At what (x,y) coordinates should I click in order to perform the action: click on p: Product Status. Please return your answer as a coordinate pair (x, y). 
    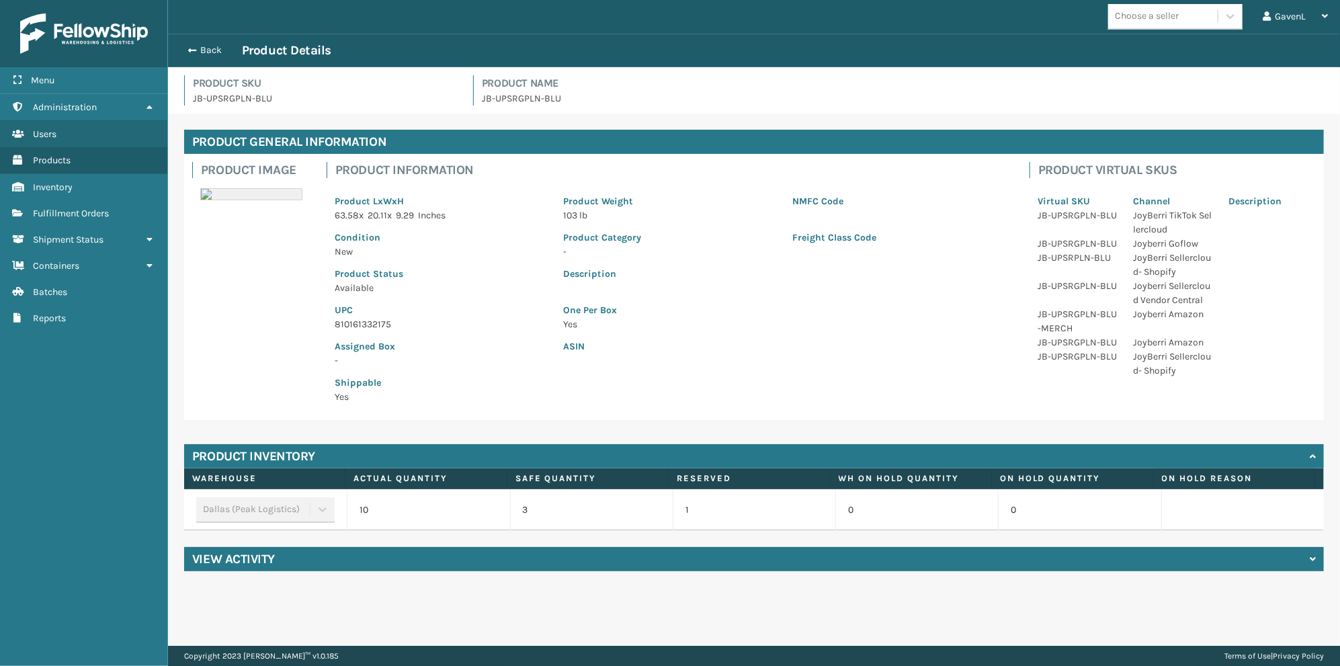
    Looking at the image, I should click on (441, 274).